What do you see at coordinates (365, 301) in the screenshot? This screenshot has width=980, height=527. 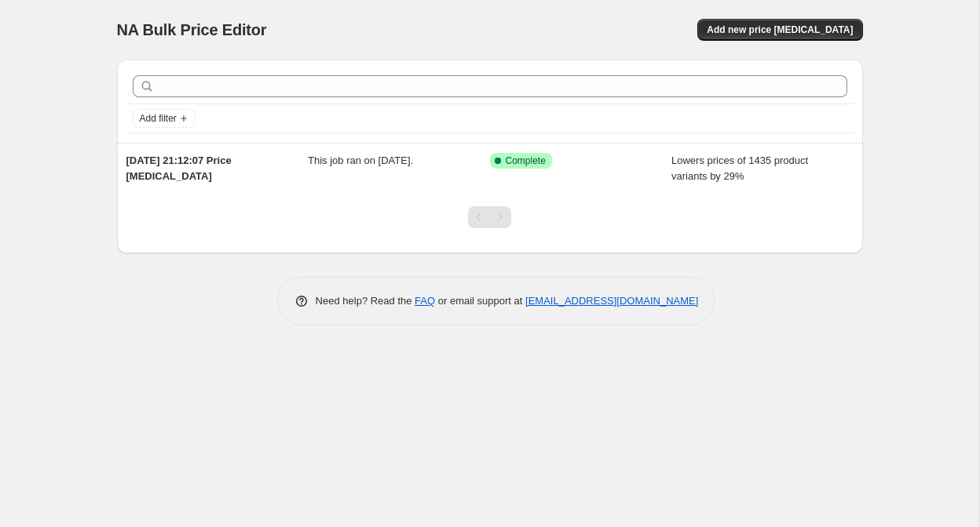 I see `span: Need help? Read the` at bounding box center [365, 301].